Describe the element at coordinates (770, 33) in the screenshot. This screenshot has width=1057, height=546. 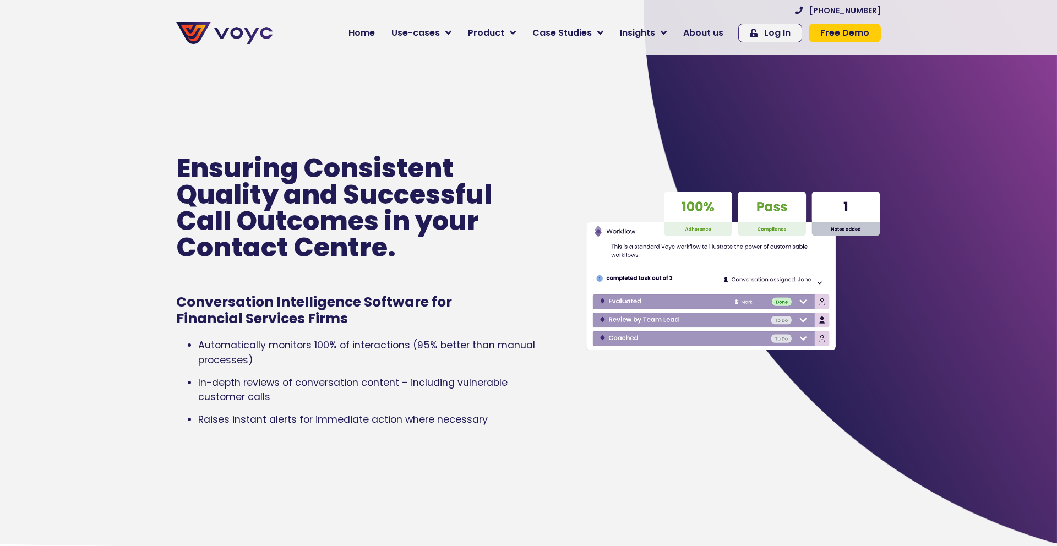
I see `a: Log In` at that location.